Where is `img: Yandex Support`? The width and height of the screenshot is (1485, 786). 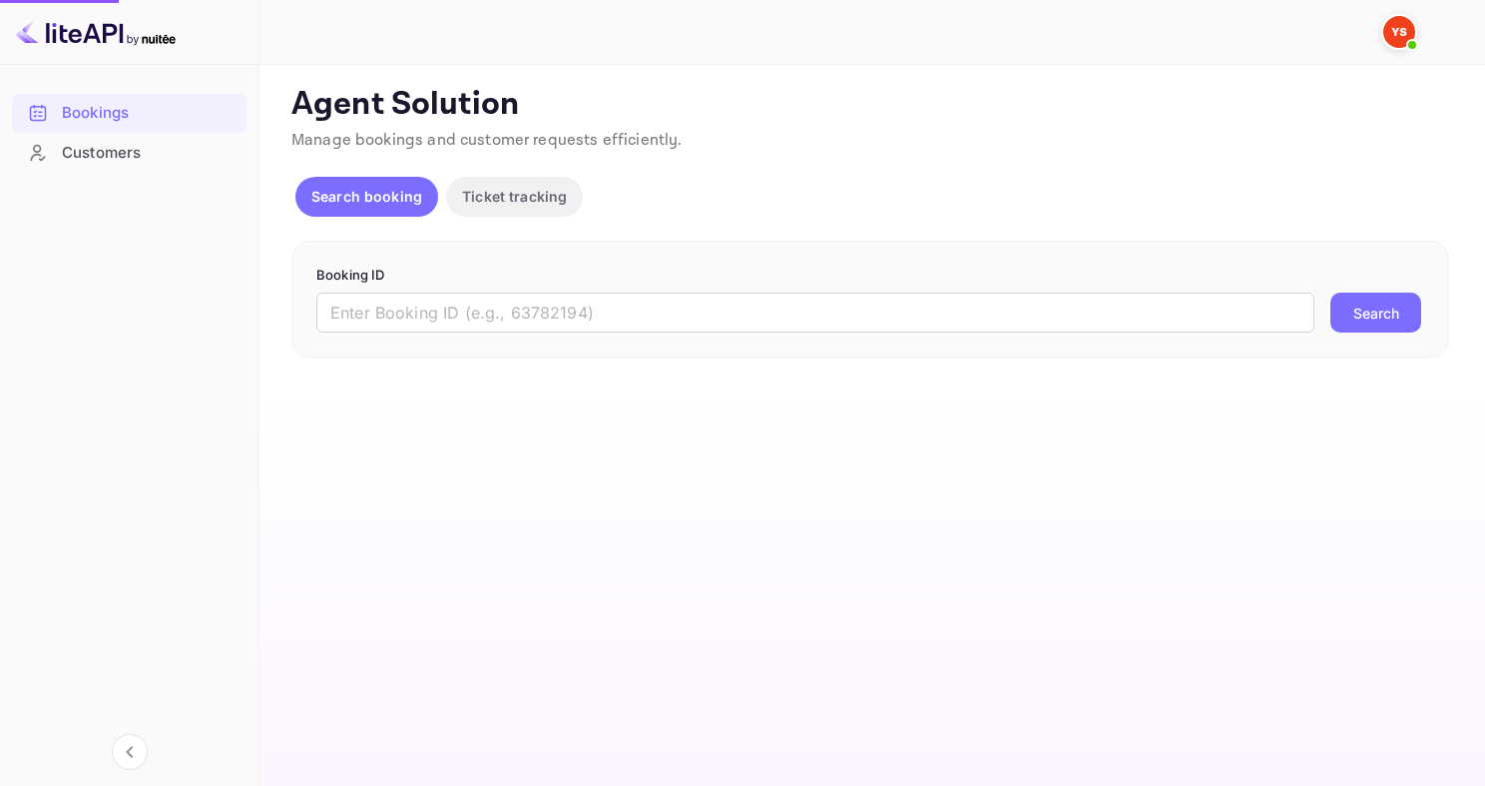 img: Yandex Support is located at coordinates (1400, 32).